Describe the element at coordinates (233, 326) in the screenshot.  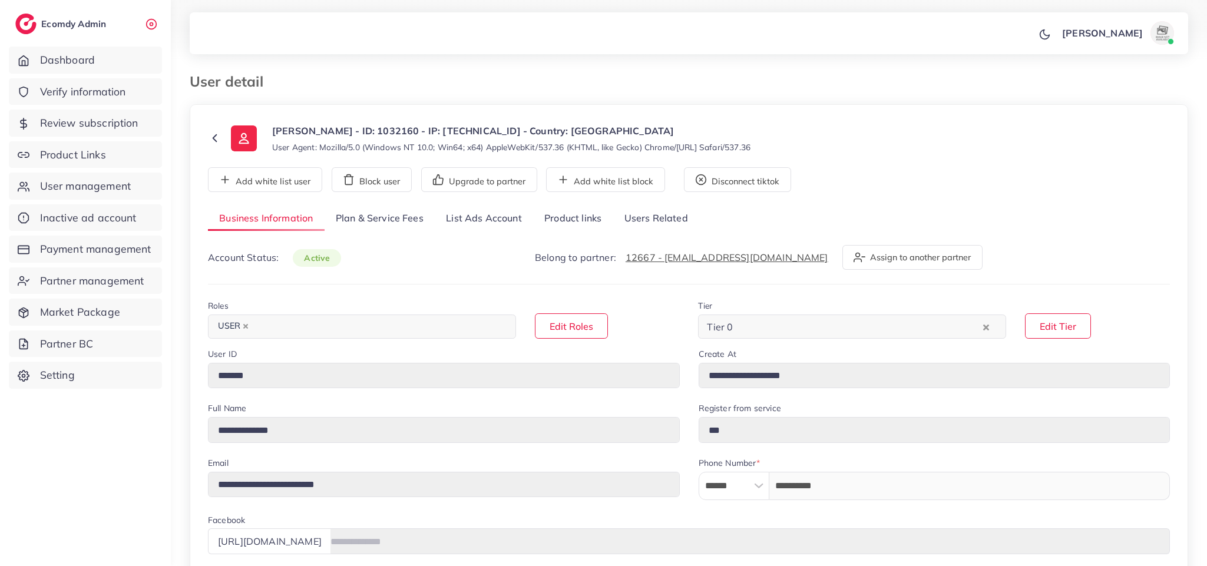
I see `span: USER` at that location.